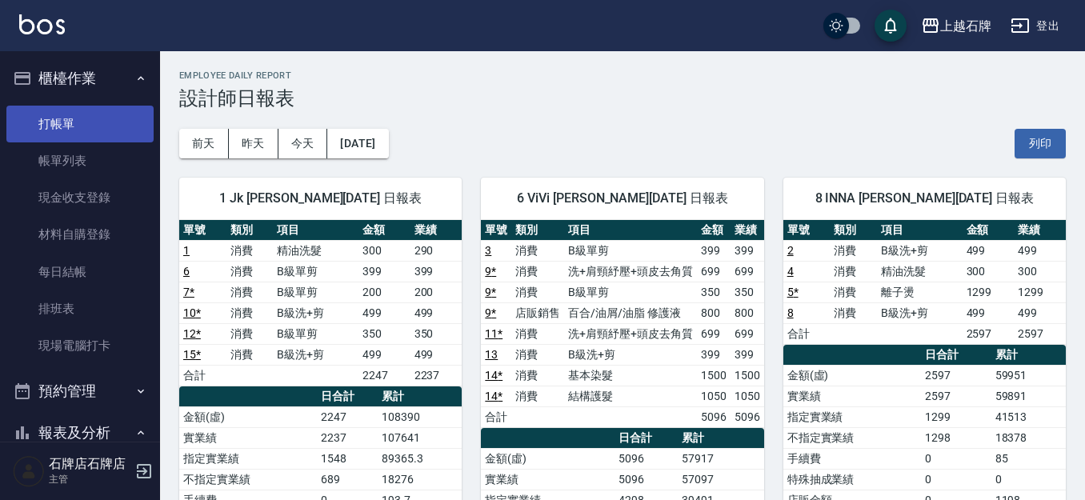 This screenshot has width=1085, height=500. What do you see at coordinates (623, 75) in the screenshot?
I see `h2: Employee Daily Report` at bounding box center [623, 75].